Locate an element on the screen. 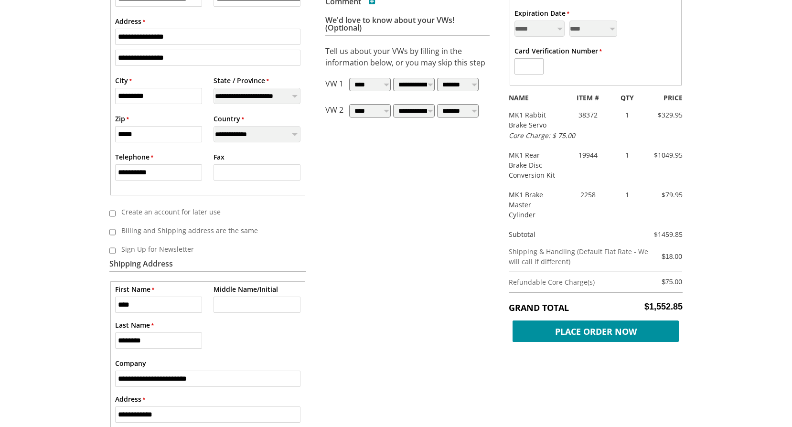 Image resolution: width=792 pixels, height=427 pixels. label: State / Province is located at coordinates (241, 80).